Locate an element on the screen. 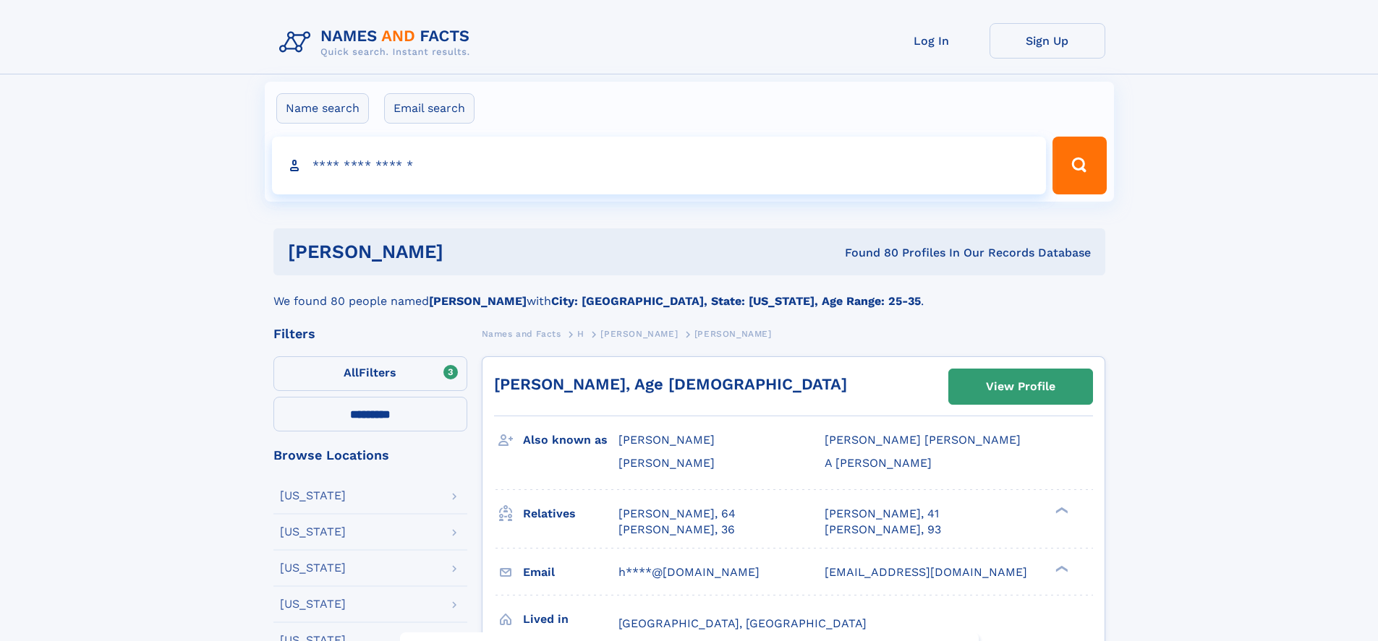 This screenshot has height=641, width=1378. div: We found 80 people named with . is located at coordinates (689, 293).